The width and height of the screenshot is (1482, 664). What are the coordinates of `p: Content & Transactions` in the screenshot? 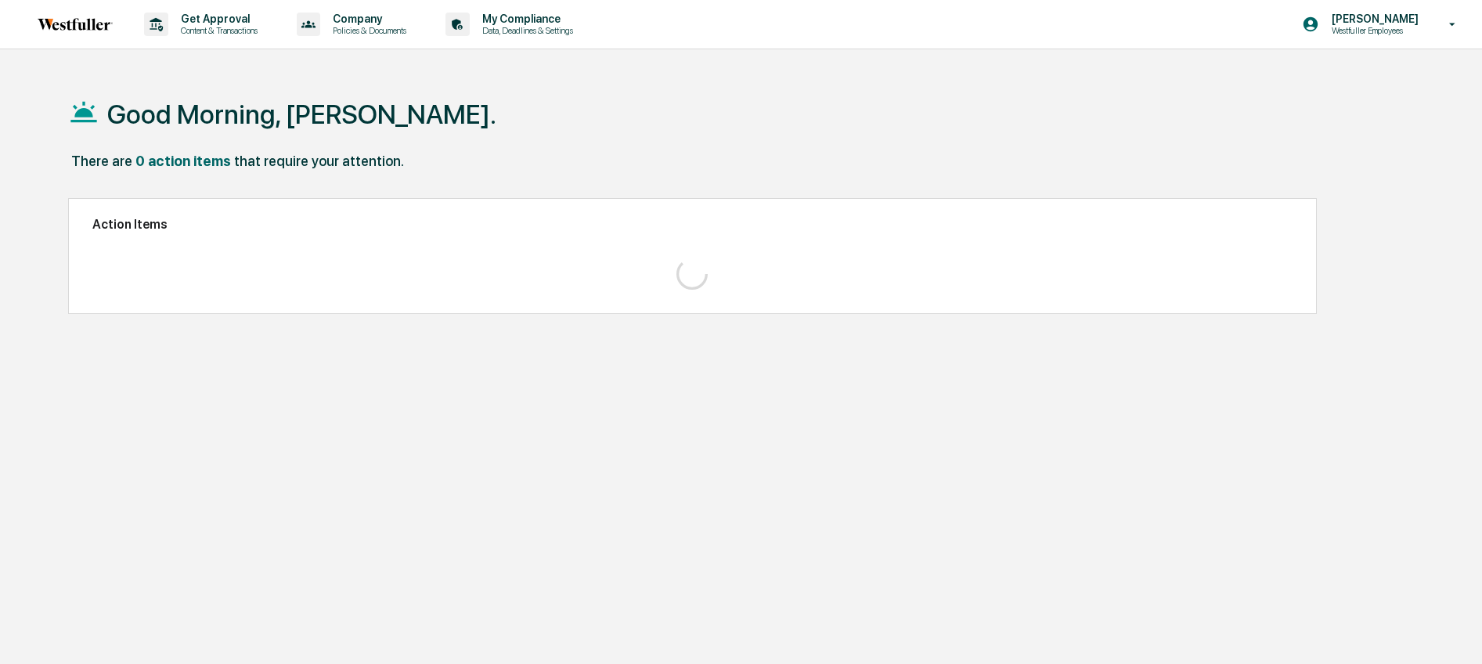 It's located at (217, 31).